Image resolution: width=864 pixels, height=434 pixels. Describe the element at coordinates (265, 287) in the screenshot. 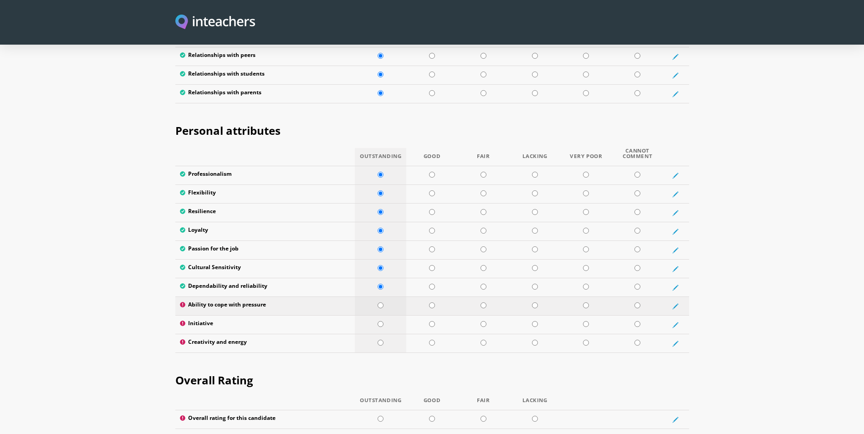

I see `label: Dependability and reliability` at that location.